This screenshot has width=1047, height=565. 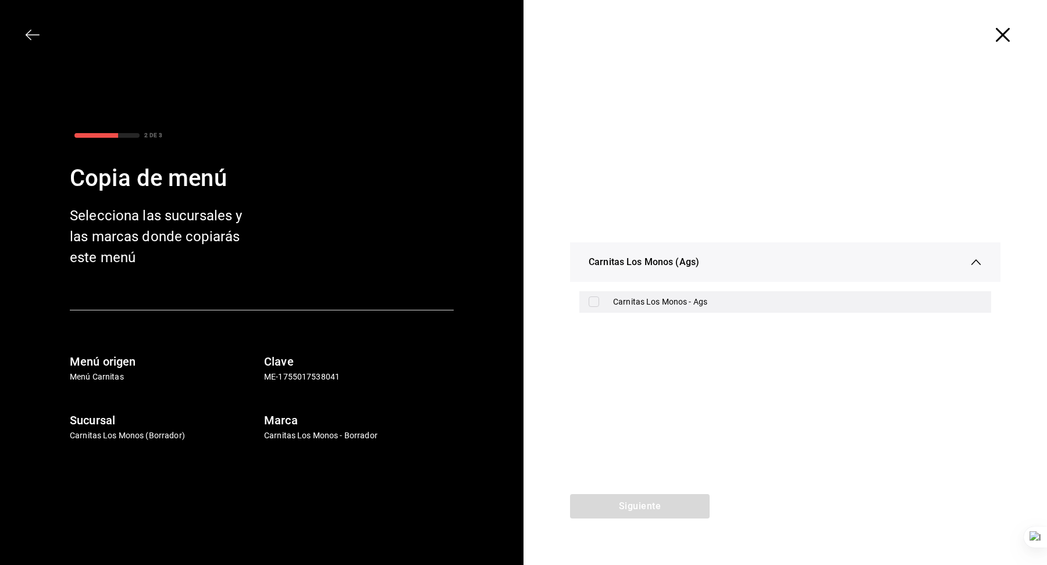 I want to click on span: Carnitas Los Monos (Ags), so click(x=644, y=262).